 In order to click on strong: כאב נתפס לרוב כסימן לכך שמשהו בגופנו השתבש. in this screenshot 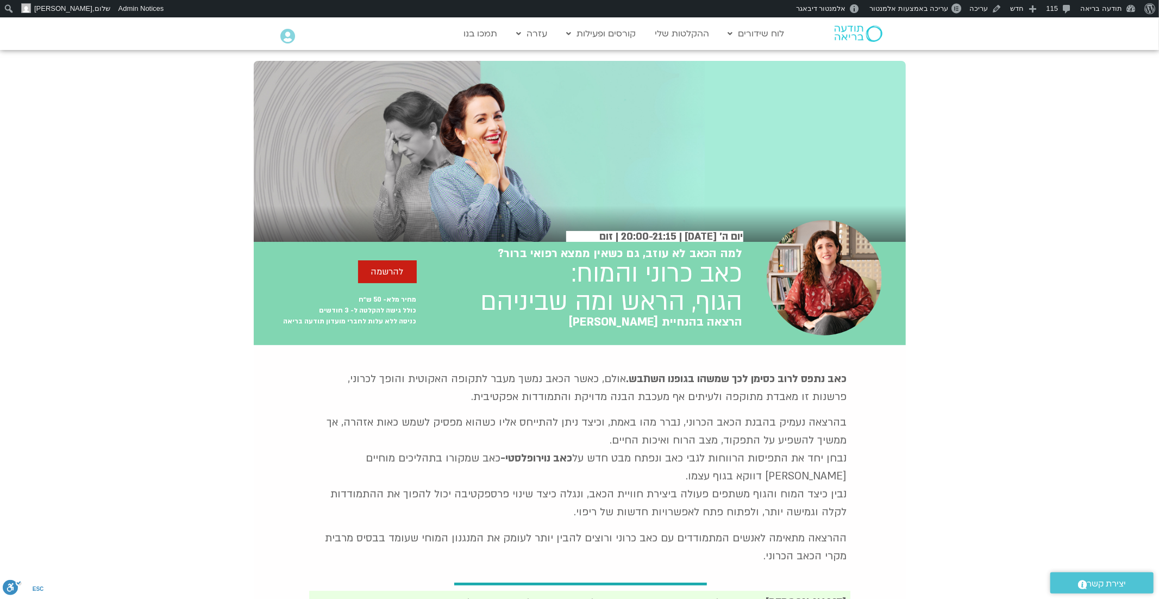, I will do `click(737, 379)`.